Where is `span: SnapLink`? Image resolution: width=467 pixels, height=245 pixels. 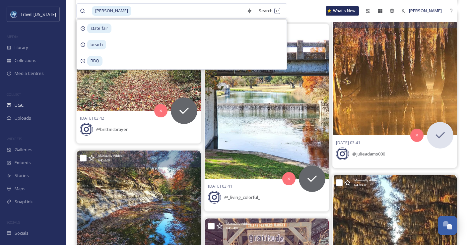
span: SnapLink is located at coordinates (24, 202).